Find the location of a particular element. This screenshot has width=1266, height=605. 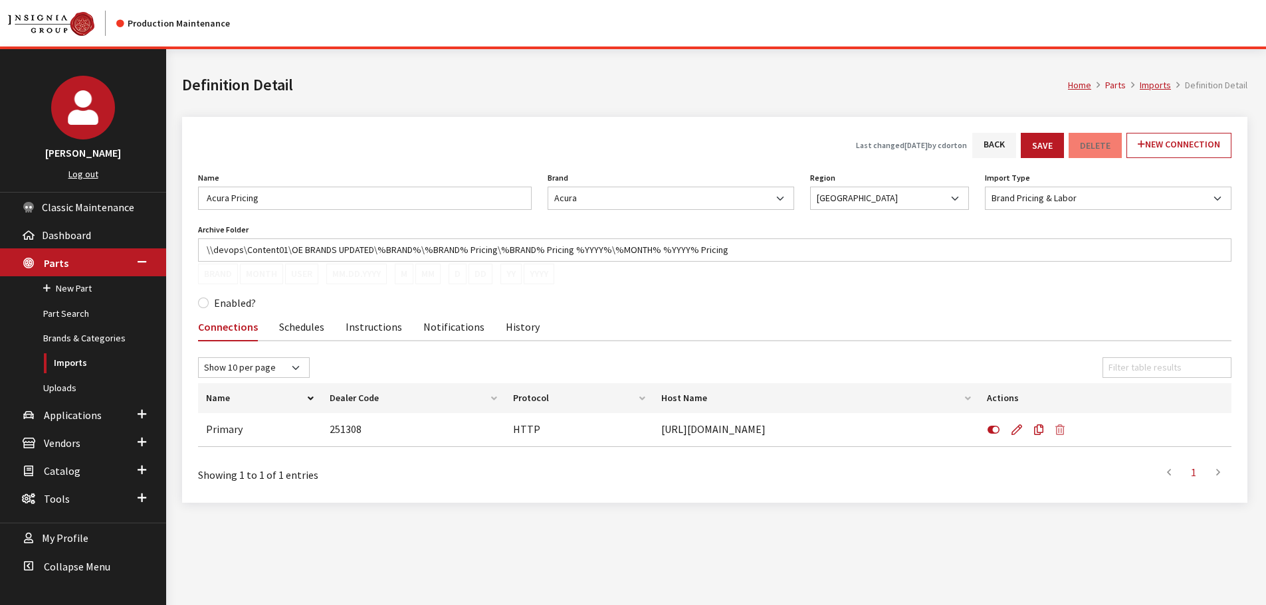

span: Applications is located at coordinates (72, 415).